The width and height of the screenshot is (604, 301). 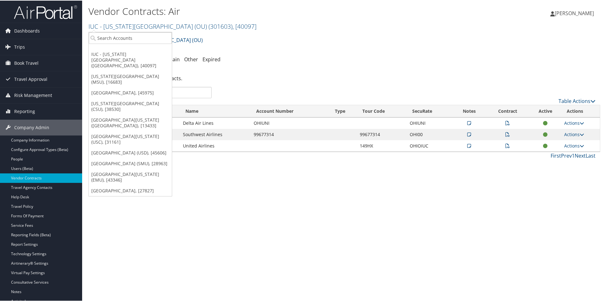 I want to click on th: SecuRate: activate to sort column ascending, so click(x=430, y=111).